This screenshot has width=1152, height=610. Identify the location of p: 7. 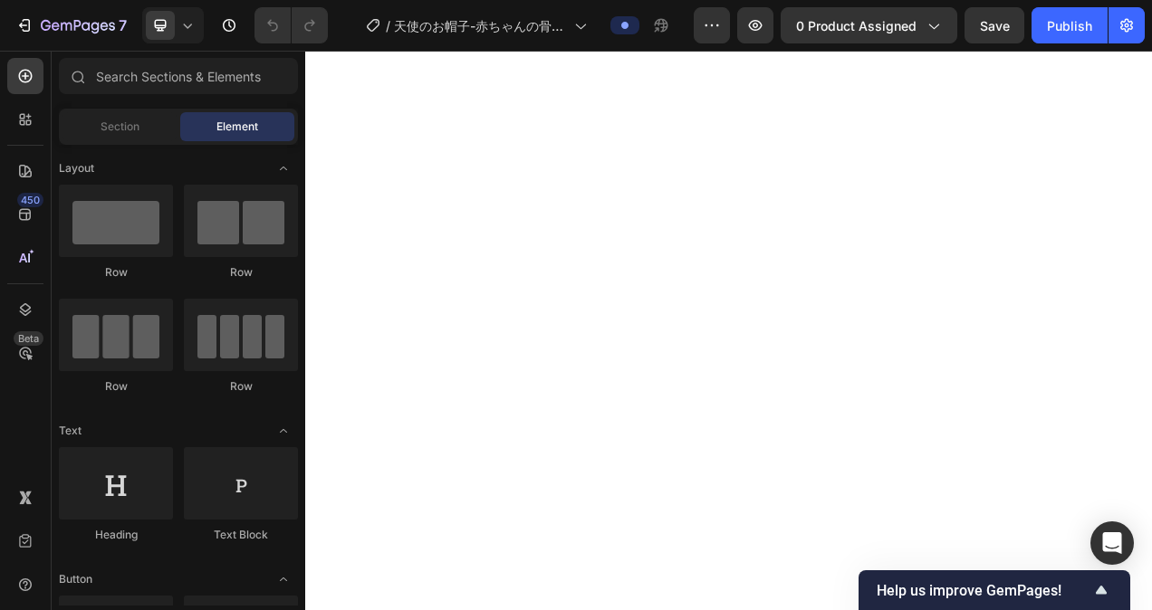
(122, 25).